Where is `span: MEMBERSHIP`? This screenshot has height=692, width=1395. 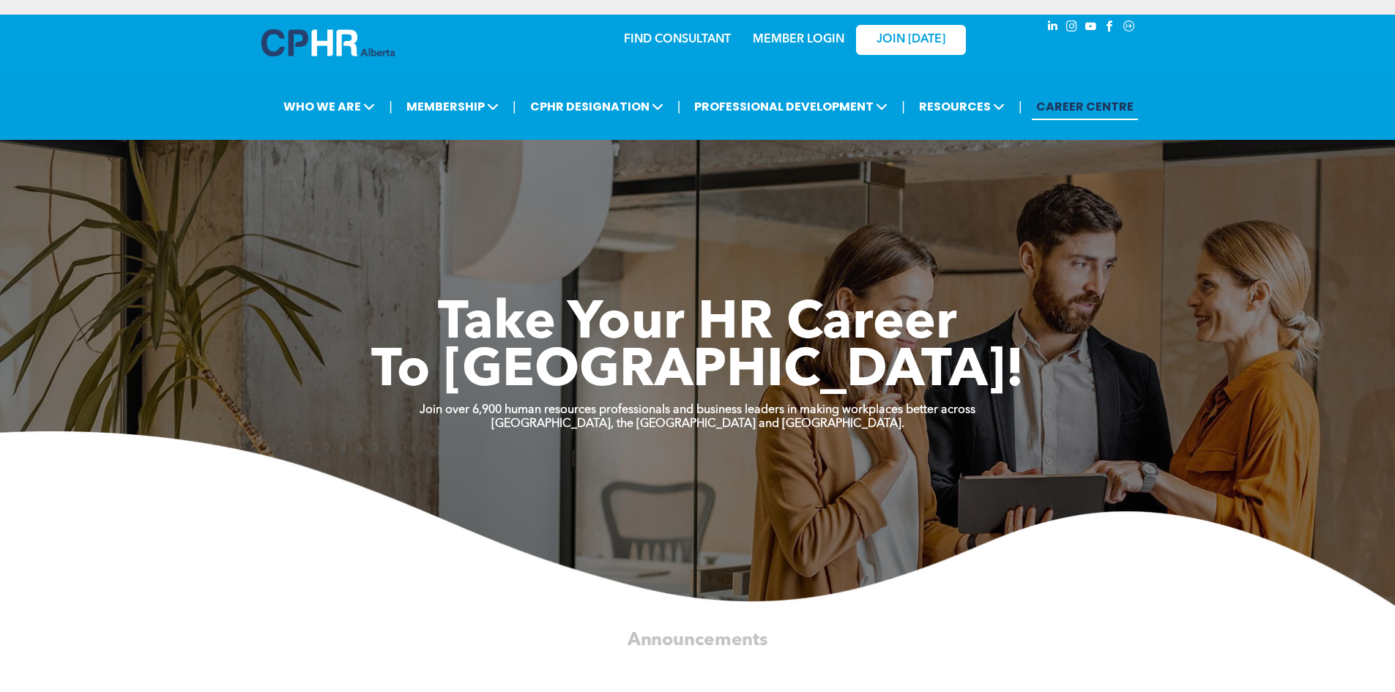 span: MEMBERSHIP is located at coordinates (452, 106).